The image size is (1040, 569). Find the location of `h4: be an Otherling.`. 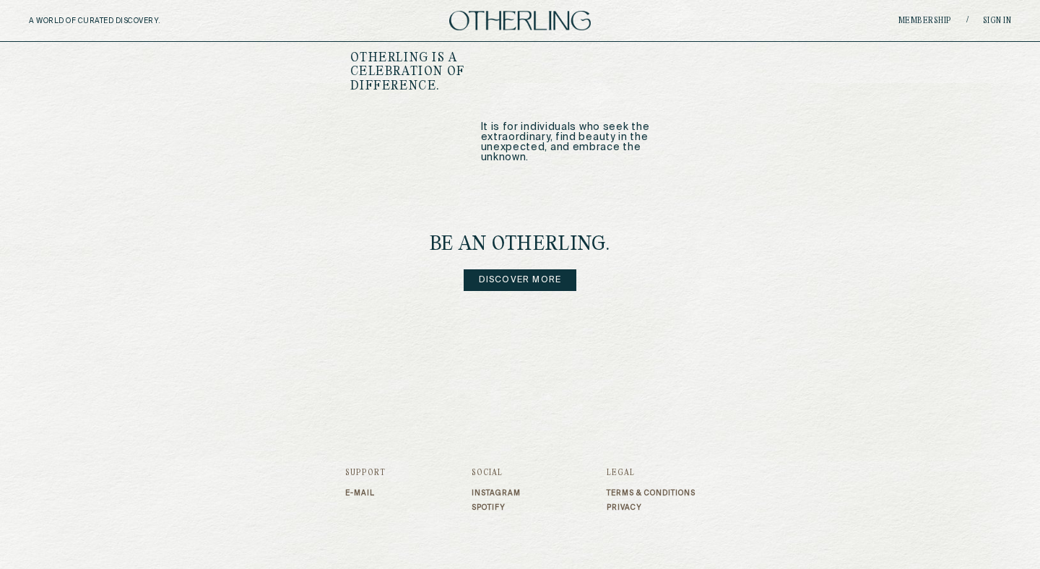

h4: be an Otherling. is located at coordinates (520, 245).